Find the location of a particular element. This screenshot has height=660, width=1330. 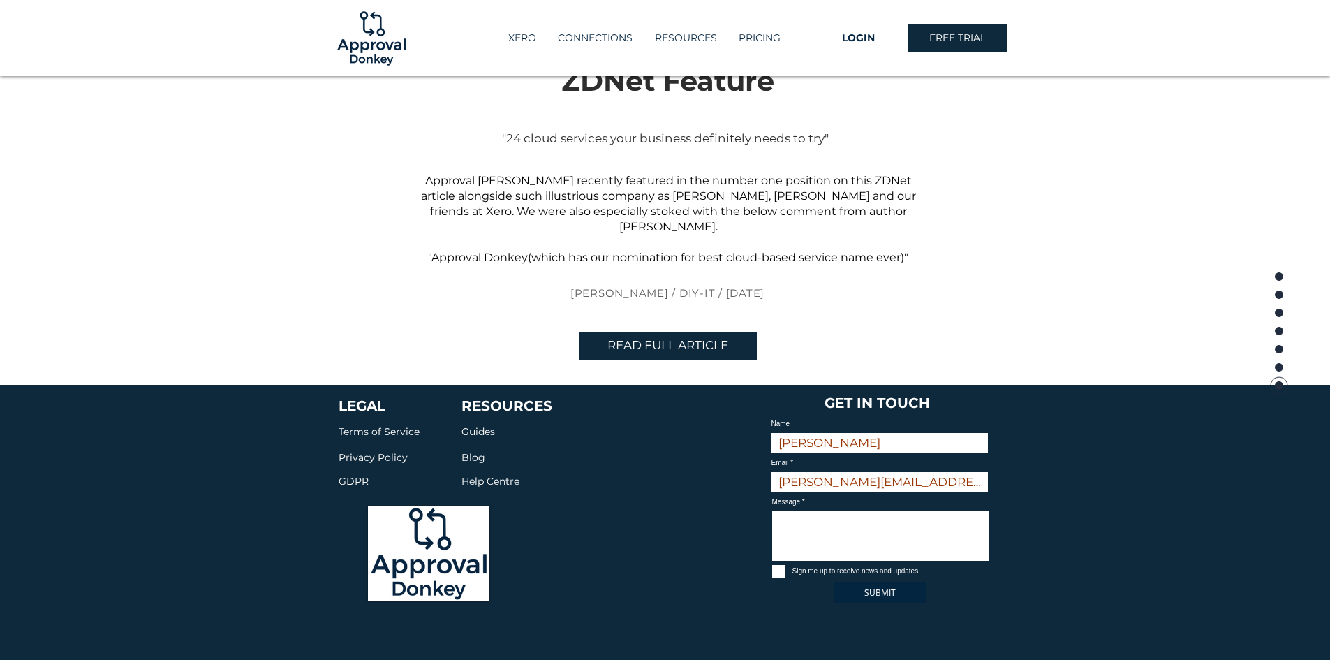

p: CONNECTIONS is located at coordinates (595, 38).